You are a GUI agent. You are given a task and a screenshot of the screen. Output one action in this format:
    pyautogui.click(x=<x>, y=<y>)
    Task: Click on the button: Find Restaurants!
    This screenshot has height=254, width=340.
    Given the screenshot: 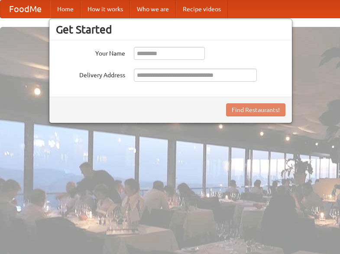 What is the action you would take?
    pyautogui.click(x=256, y=110)
    